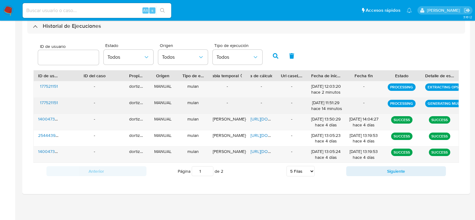 The width and height of the screenshot is (475, 220). Describe the element at coordinates (467, 17) in the screenshot. I see `span: 3.161.2` at that location.